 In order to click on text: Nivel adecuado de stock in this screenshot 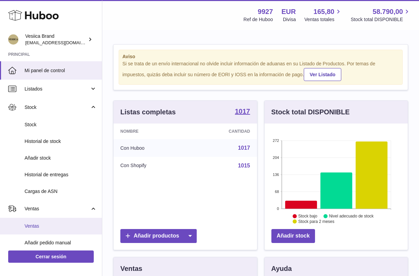, I will do `click(351, 216)`.